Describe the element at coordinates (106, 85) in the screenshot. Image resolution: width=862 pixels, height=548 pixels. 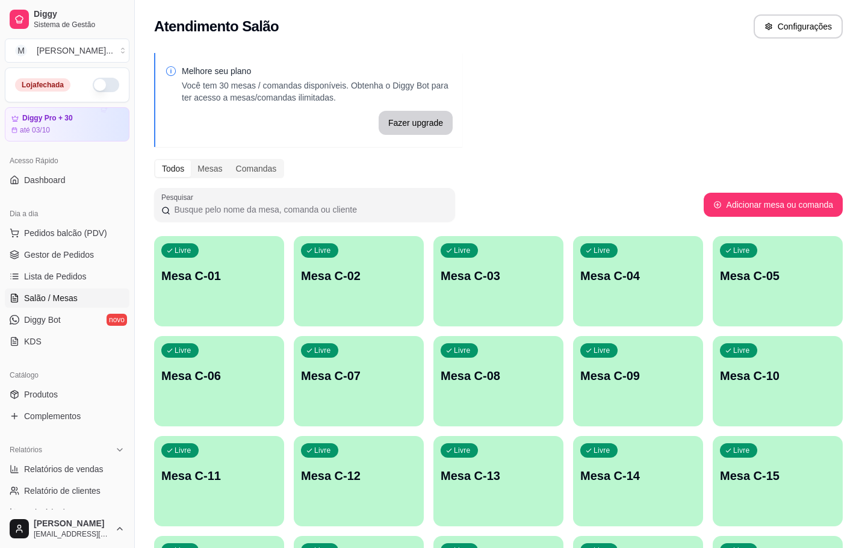
I see `button: Alterar Status` at that location.